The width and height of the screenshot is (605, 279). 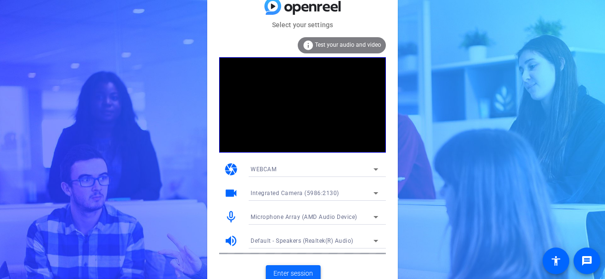 What do you see at coordinates (304, 217) in the screenshot?
I see `span: Microphone Array (AMD Audio Device)` at bounding box center [304, 217].